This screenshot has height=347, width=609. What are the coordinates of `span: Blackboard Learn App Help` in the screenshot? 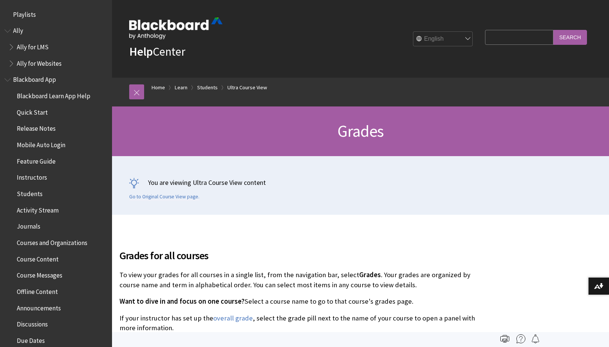 It's located at (53, 95).